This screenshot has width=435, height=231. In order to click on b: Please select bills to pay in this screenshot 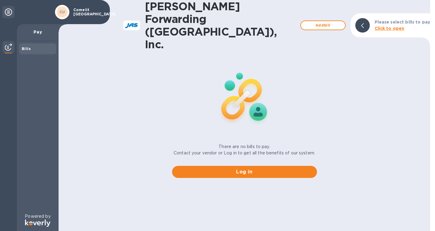, I will do `click(403, 22)`.